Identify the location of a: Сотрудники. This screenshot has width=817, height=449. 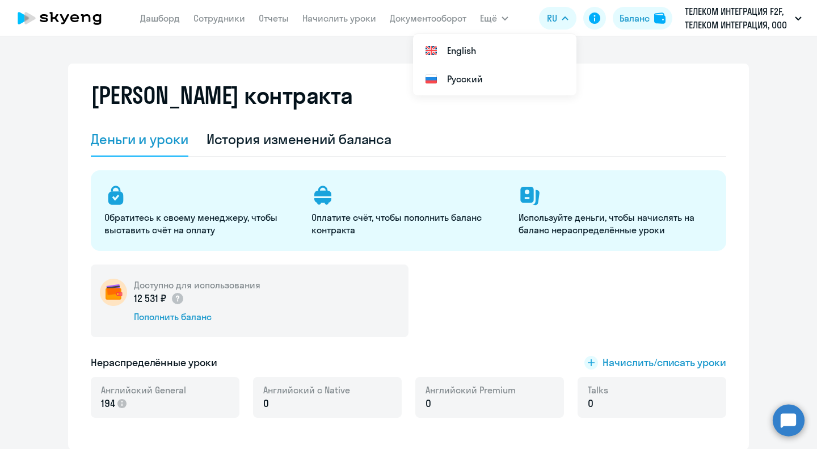
(219, 18).